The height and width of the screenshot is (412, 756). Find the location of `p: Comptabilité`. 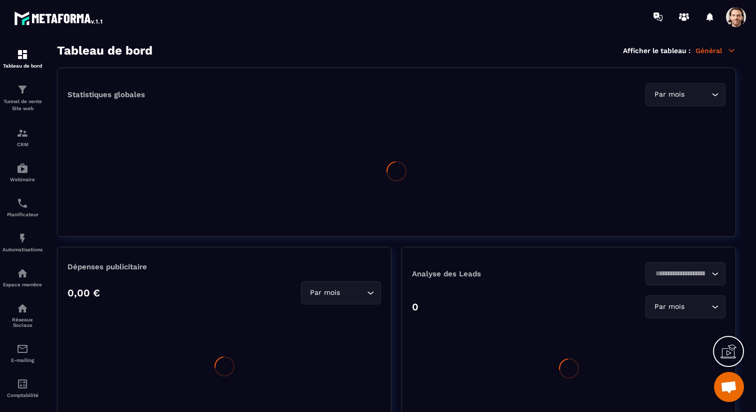

p: Comptabilité is located at coordinates (23, 395).